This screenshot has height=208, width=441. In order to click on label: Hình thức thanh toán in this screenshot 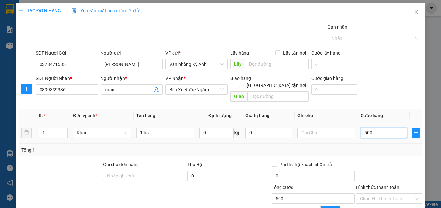, I will do `click(377, 187)`.